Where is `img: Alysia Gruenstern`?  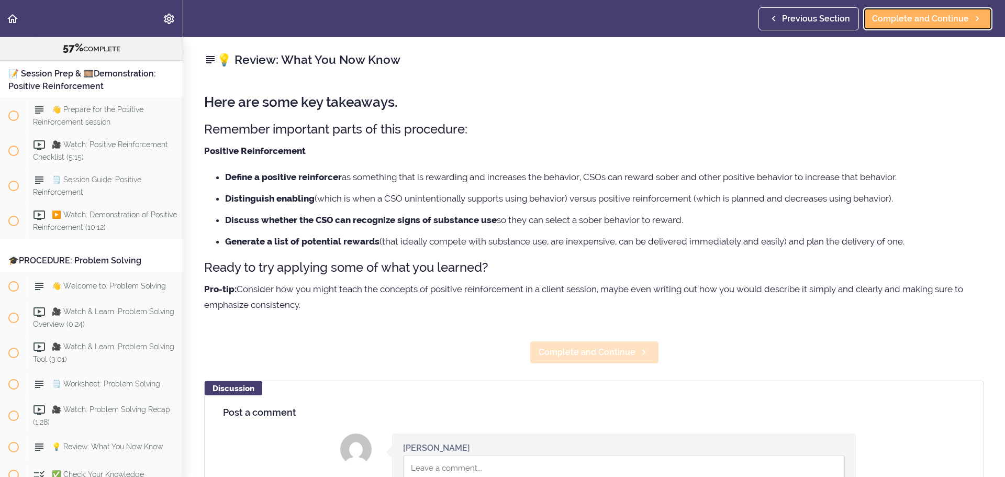
img: Alysia Gruenstern is located at coordinates (356, 449).